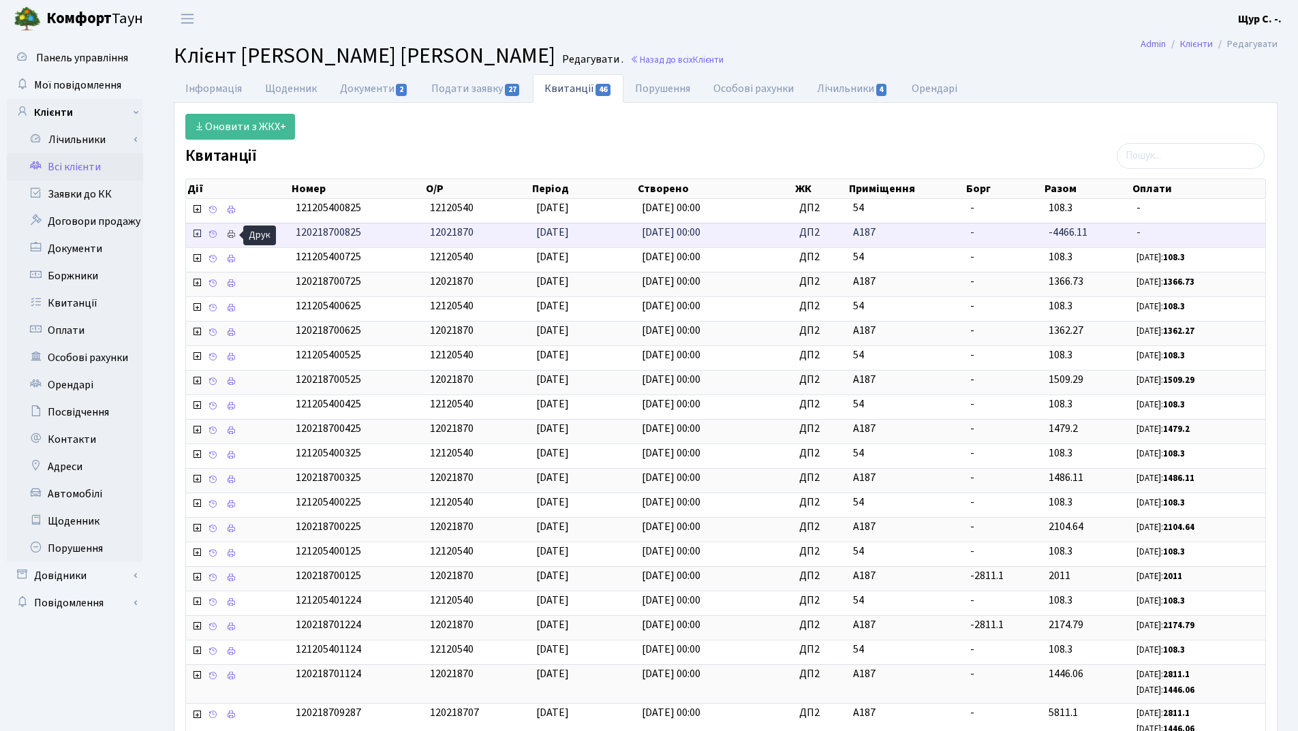 This screenshot has width=1298, height=731. I want to click on a: Адреси, so click(75, 467).